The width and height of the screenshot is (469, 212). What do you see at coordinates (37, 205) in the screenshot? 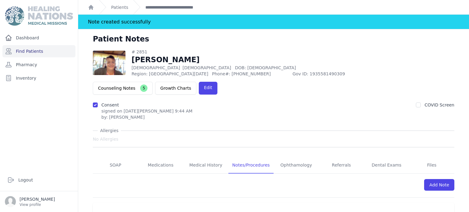
I see `p: View profile` at bounding box center [37, 205].